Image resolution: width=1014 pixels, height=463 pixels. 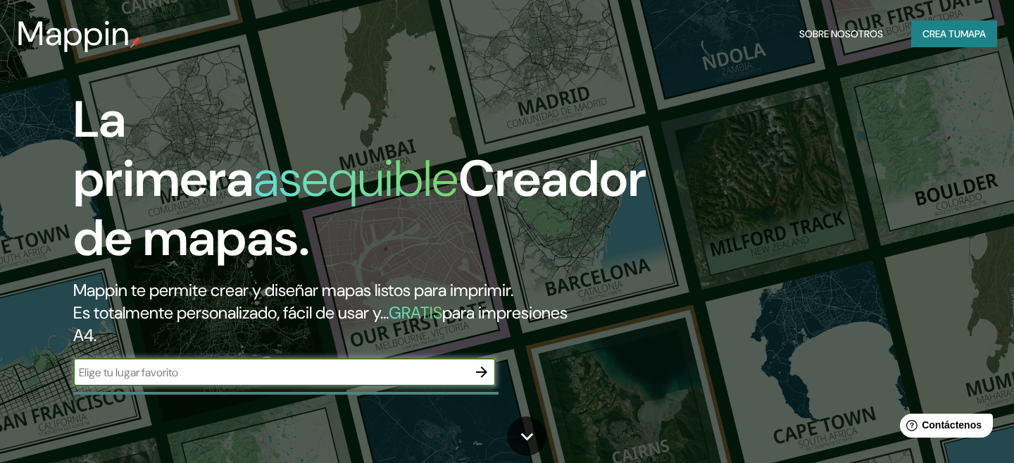 I want to click on font: mapa, so click(x=973, y=34).